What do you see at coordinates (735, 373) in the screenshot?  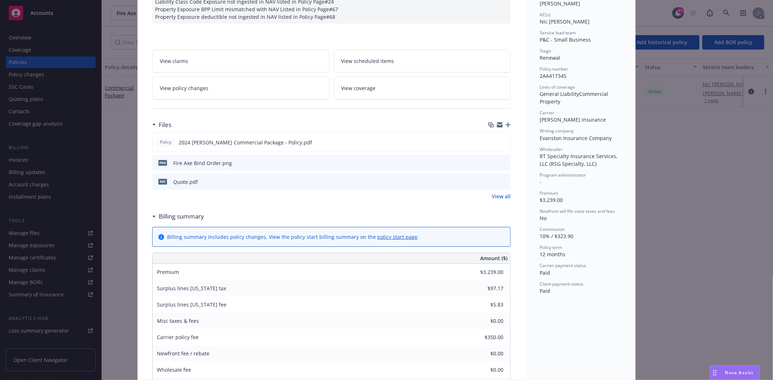 I see `button: Nova Assist` at bounding box center [735, 373].